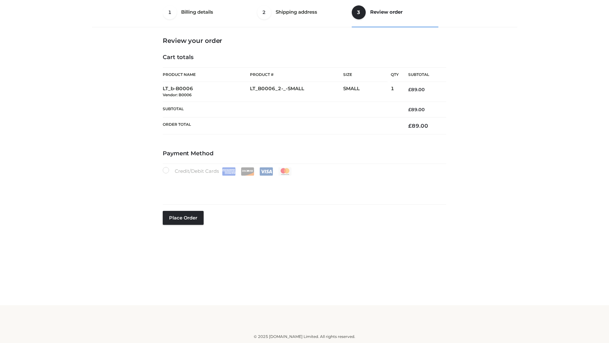 The image size is (609, 343). I want to click on th: Order Total, so click(281, 126).